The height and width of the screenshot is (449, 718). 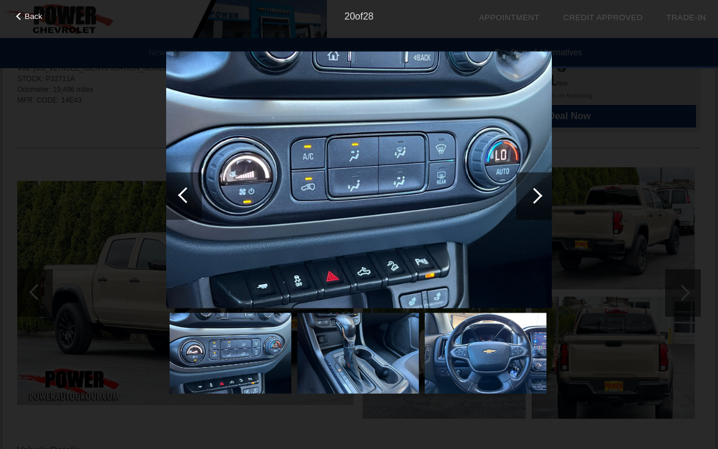 I want to click on img: 21.jpg, so click(x=358, y=353).